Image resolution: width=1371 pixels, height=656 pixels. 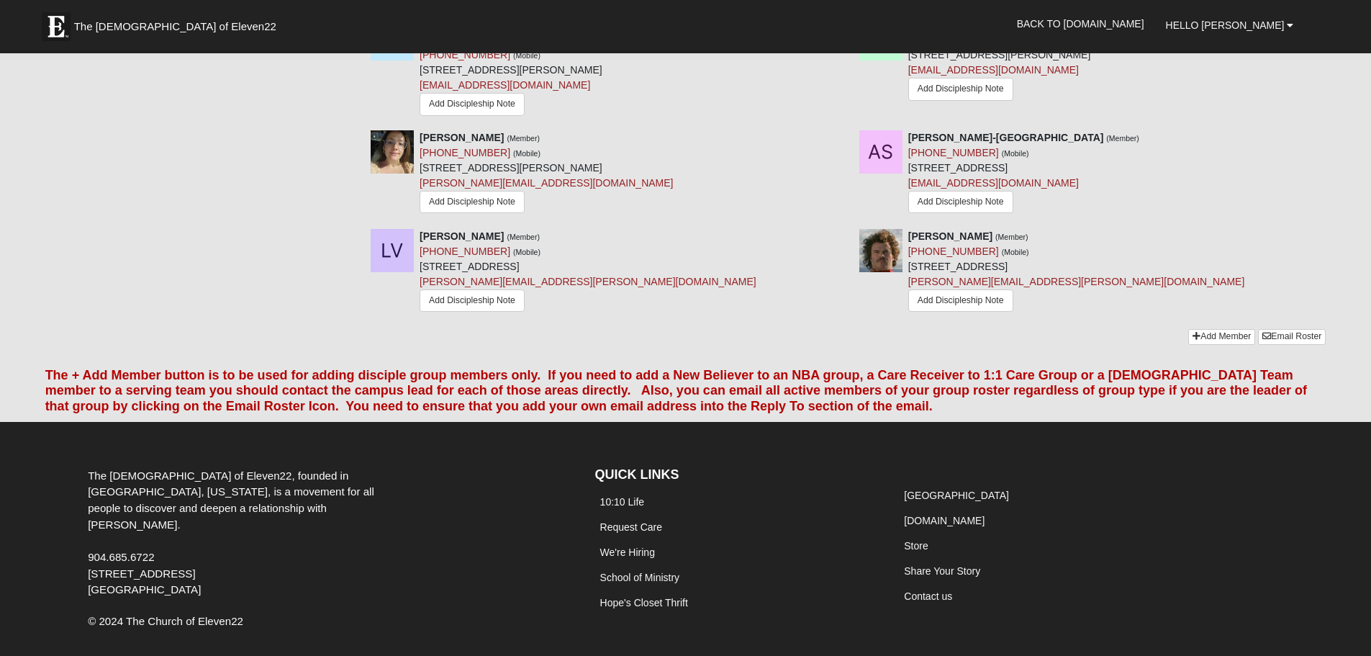 What do you see at coordinates (928, 596) in the screenshot?
I see `a: Contact us` at bounding box center [928, 596].